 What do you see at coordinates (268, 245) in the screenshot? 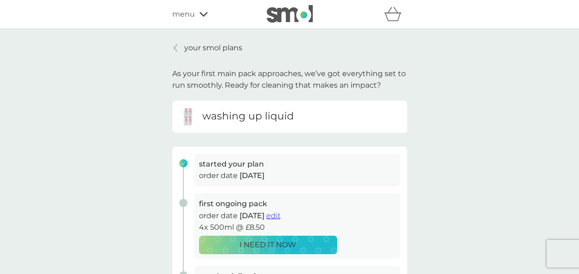
I see `button: I NEED IT NOW` at bounding box center [268, 245].